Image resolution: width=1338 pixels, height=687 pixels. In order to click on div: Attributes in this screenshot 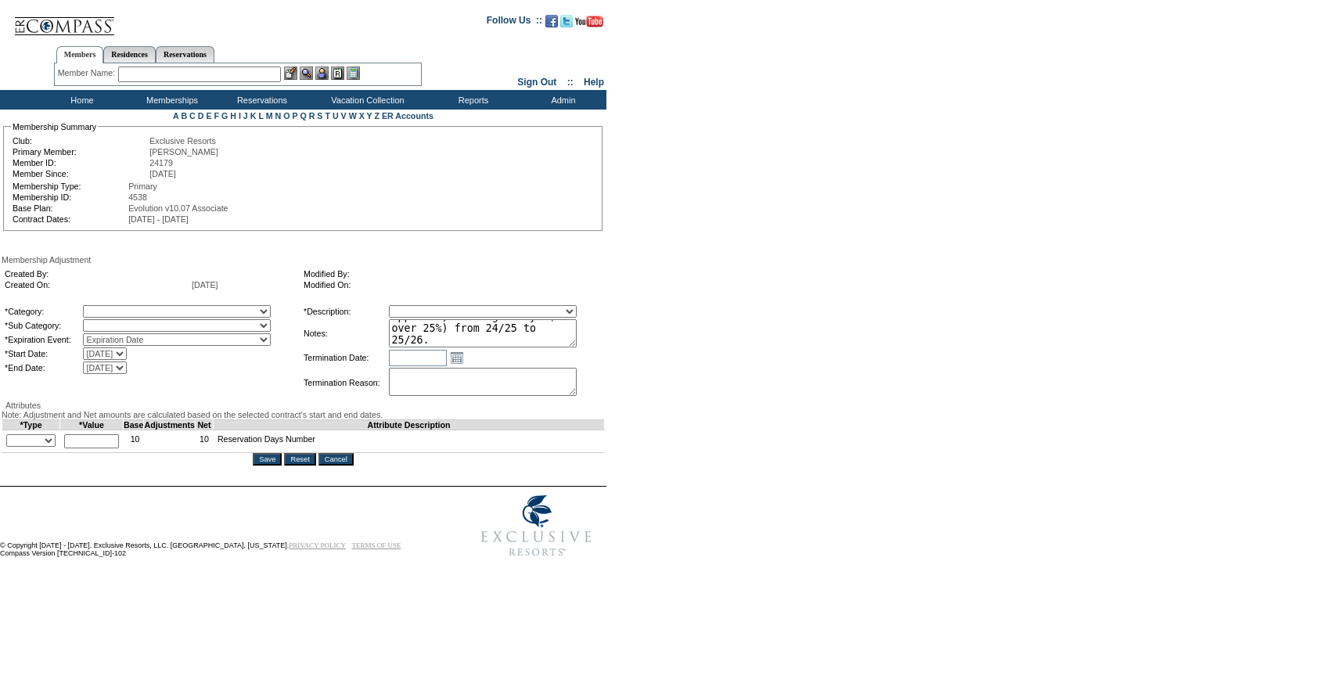, I will do `click(303, 405)`.